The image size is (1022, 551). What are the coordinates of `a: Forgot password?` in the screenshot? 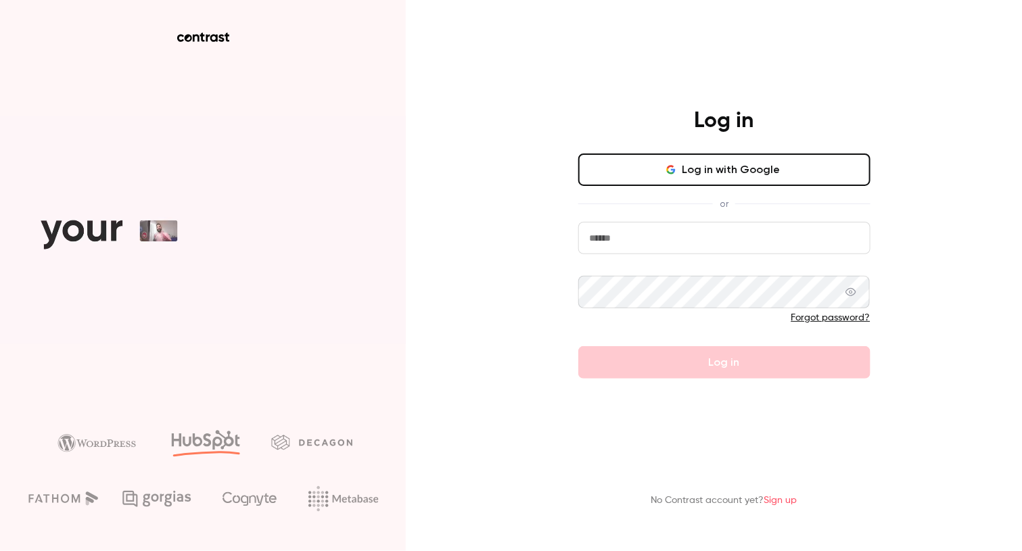 It's located at (831, 318).